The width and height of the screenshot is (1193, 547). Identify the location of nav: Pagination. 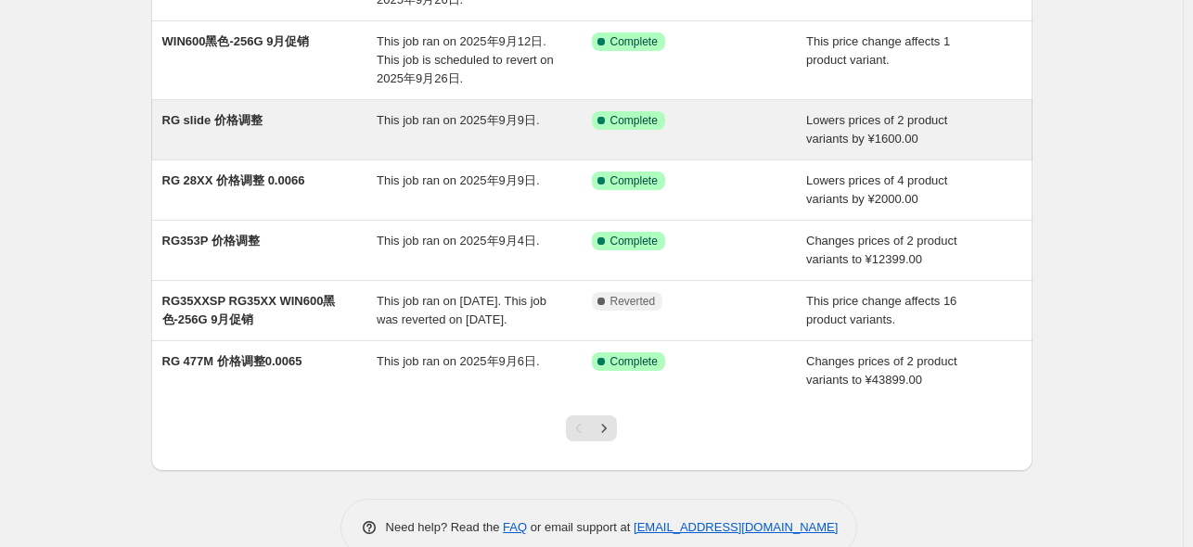
(591, 429).